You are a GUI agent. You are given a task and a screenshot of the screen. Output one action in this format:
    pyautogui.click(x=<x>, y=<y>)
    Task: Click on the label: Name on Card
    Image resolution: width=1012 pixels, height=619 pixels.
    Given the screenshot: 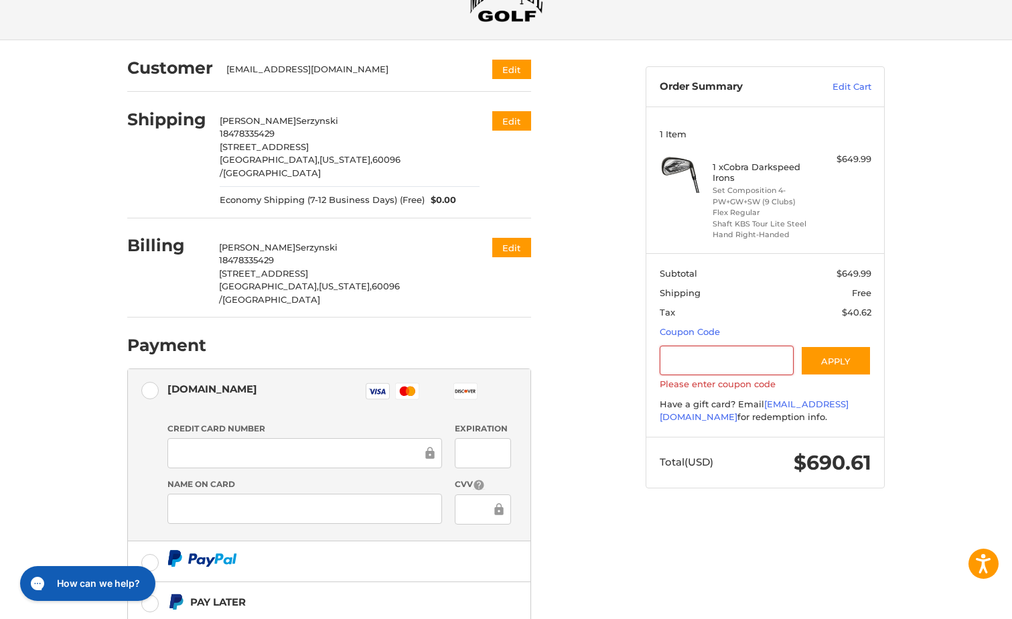 What is the action you would take?
    pyautogui.click(x=305, y=484)
    